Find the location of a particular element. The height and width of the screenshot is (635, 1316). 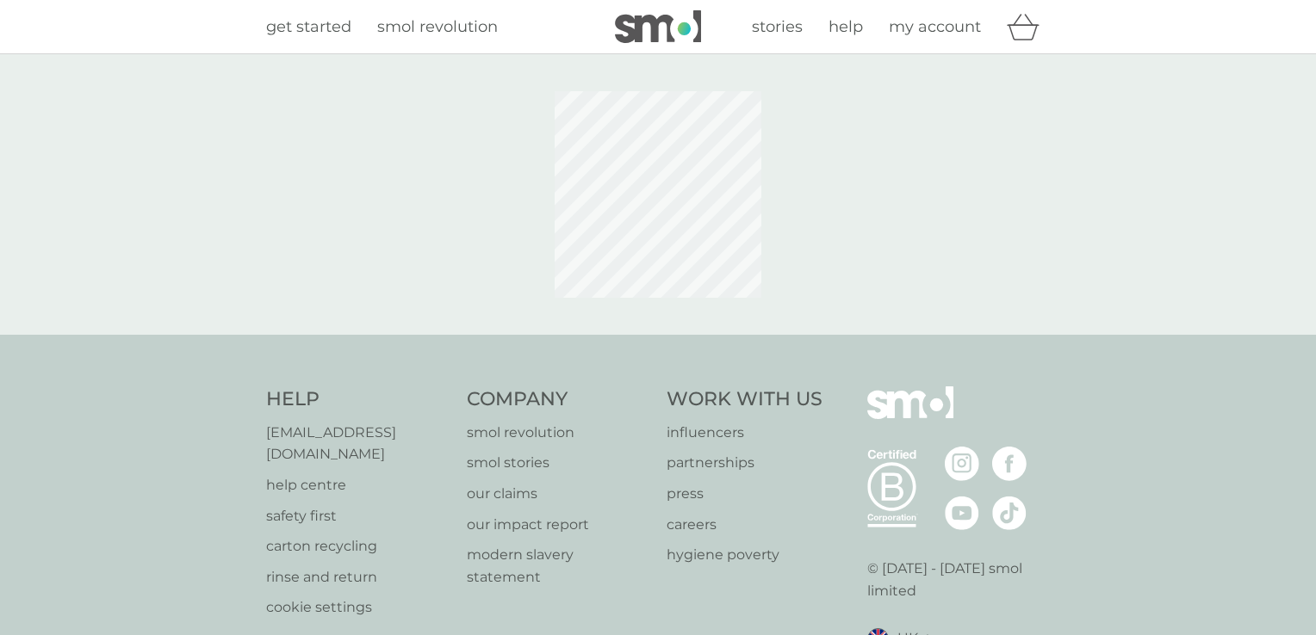

p: smol revolution is located at coordinates (558, 433).